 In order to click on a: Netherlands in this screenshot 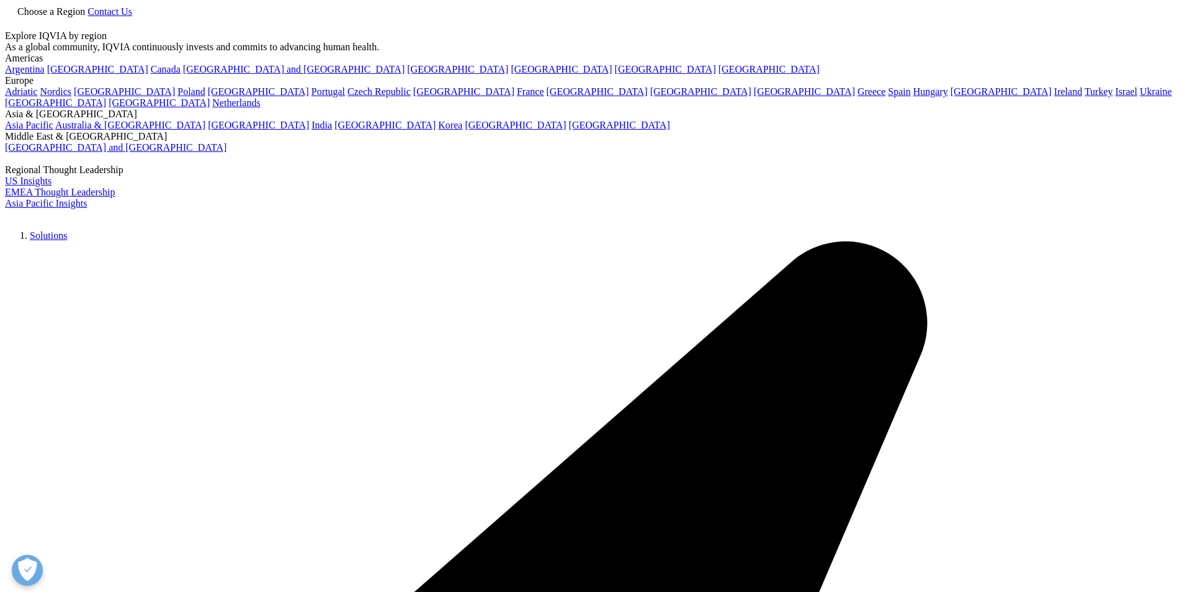, I will do `click(236, 102)`.